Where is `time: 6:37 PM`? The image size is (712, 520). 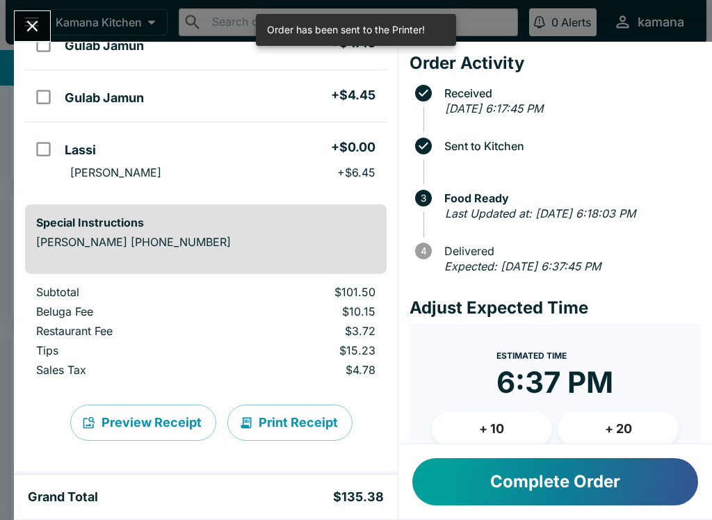
time: 6:37 PM is located at coordinates (555, 382).